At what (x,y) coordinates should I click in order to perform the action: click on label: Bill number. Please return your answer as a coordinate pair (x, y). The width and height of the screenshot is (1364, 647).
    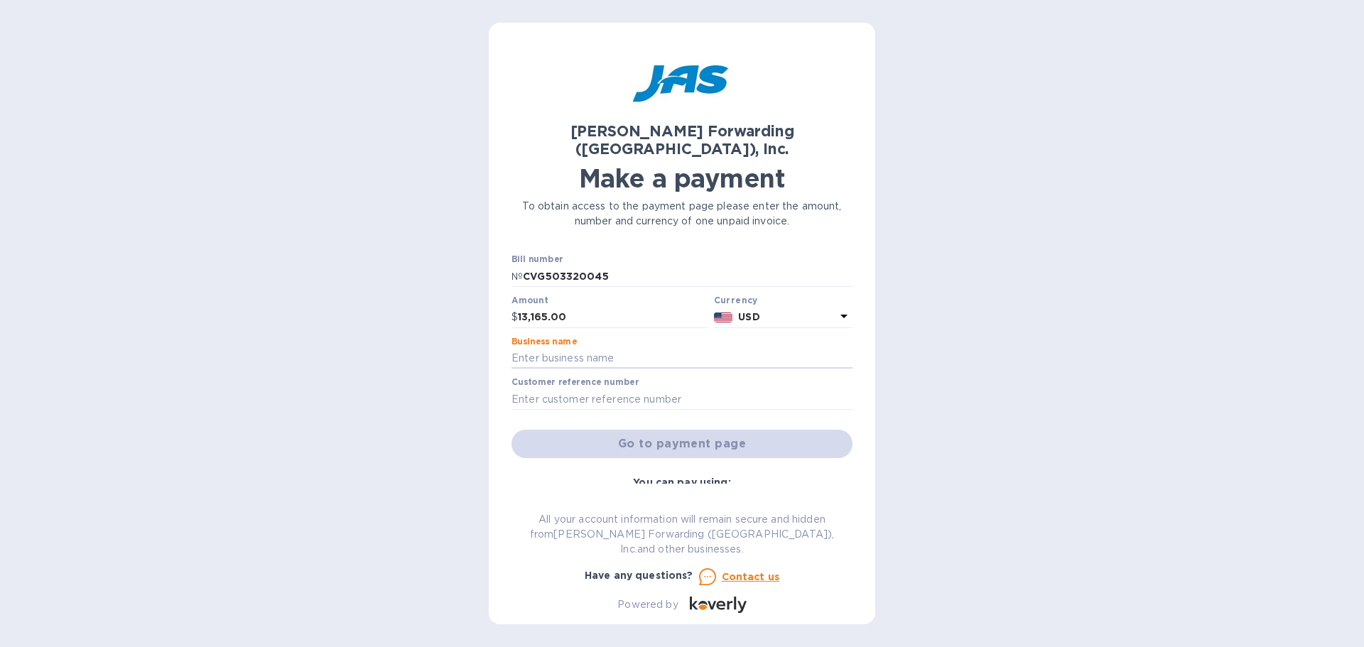
    Looking at the image, I should click on (537, 260).